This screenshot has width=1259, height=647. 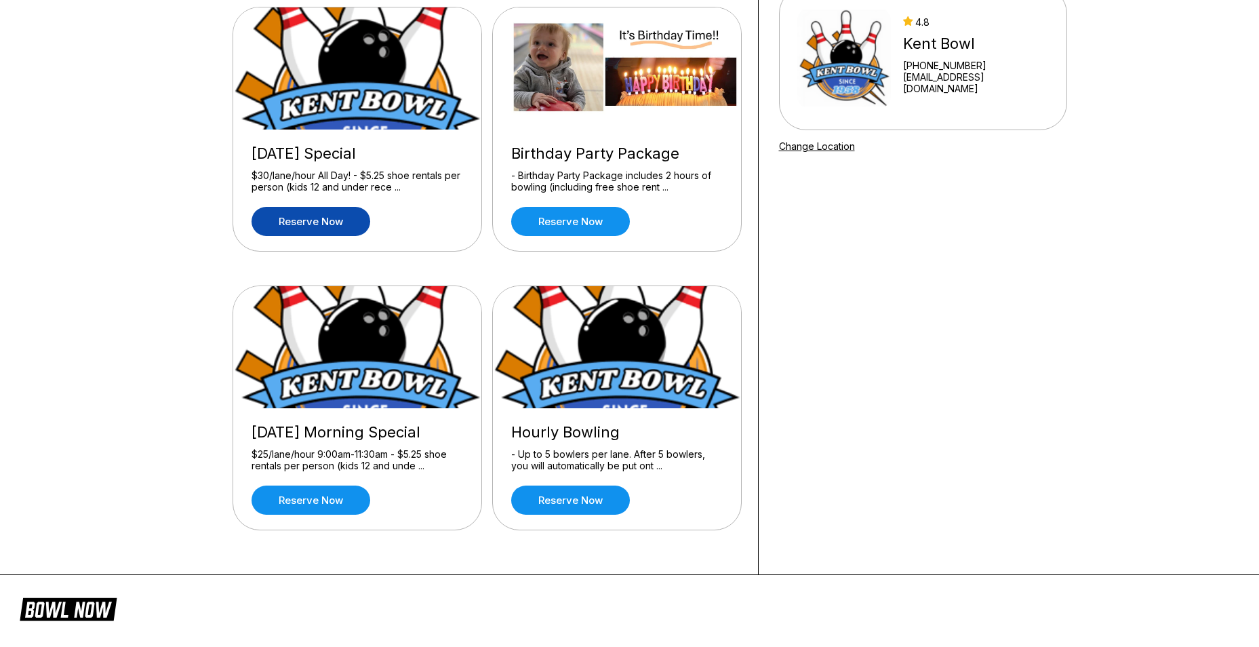 I want to click on div: $25/lane/hour 9:00am-11:30am - $5.25 shoe rentals per person (kids 12 and unde ..., so click(x=357, y=460).